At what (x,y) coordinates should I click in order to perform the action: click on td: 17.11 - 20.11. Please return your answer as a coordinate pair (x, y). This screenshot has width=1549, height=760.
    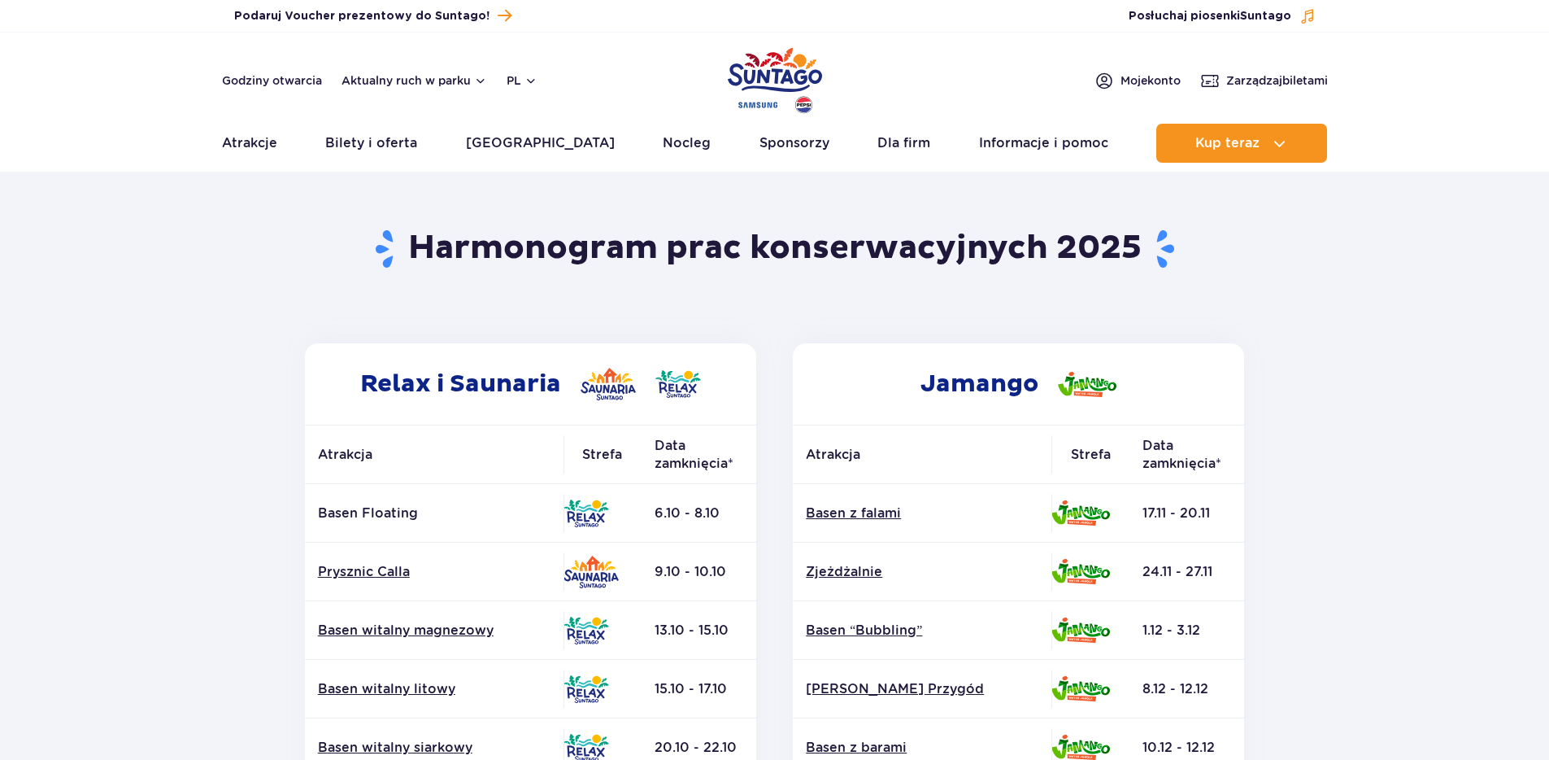
    Looking at the image, I should click on (1187, 513).